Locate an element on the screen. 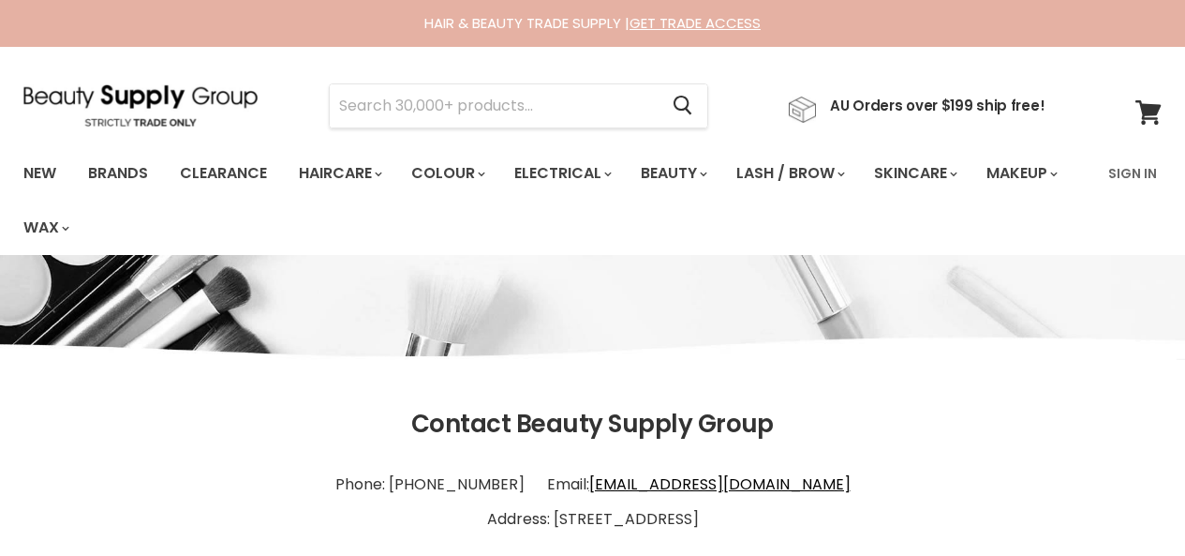  a: Clearance is located at coordinates (223, 173).